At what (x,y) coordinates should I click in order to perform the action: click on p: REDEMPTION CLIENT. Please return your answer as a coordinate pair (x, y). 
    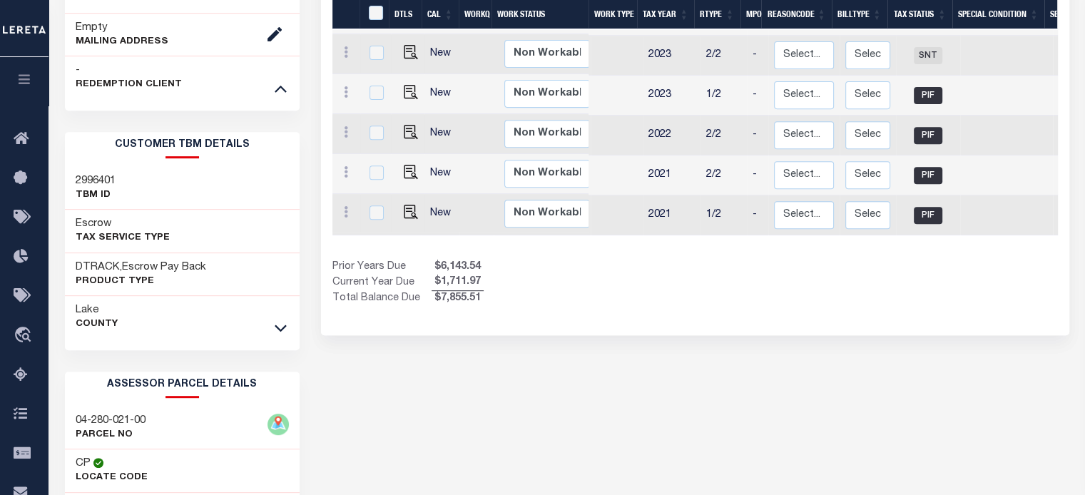
    Looking at the image, I should click on (128, 85).